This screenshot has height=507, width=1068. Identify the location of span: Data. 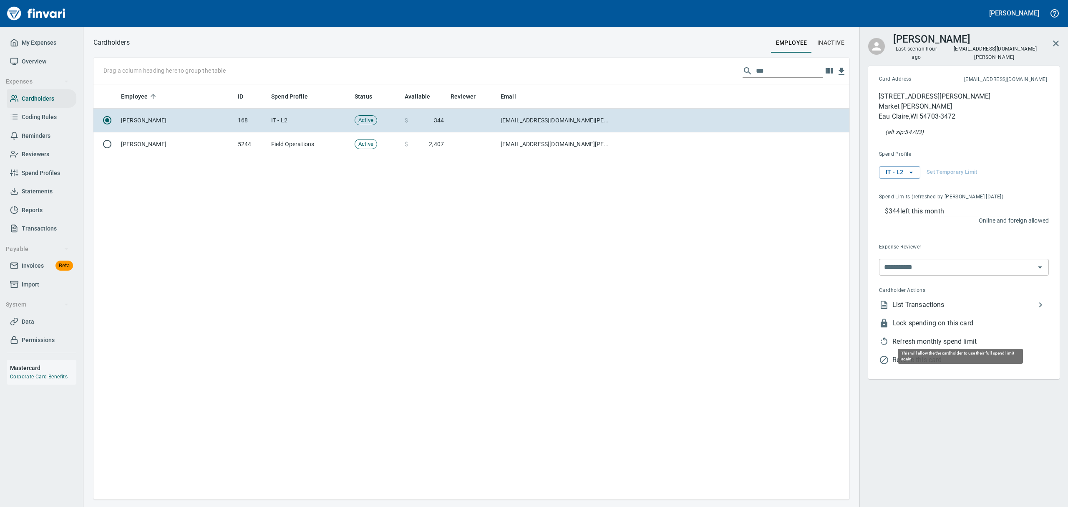
(28, 321).